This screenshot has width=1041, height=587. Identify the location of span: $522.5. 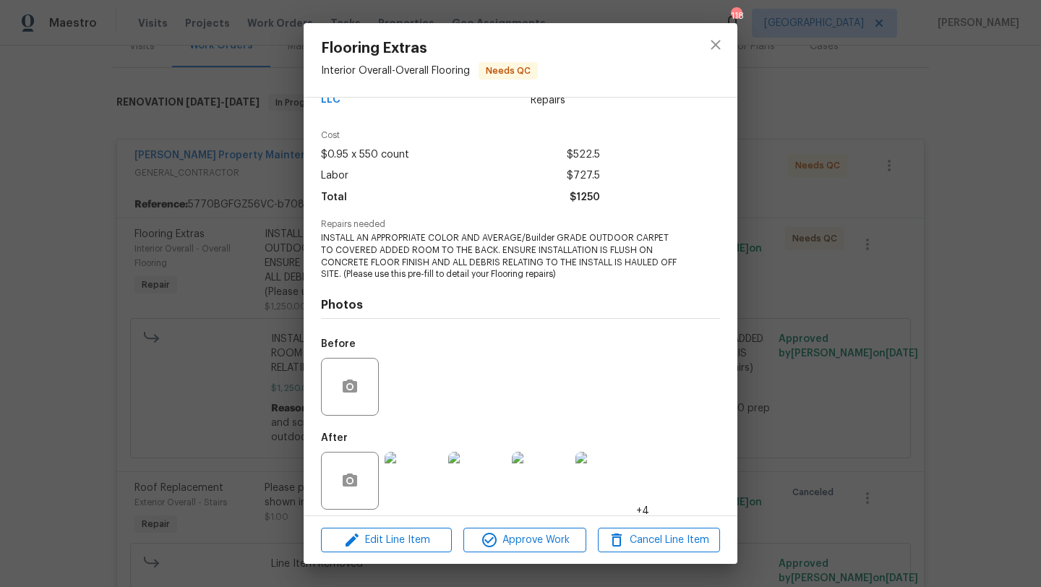
(583, 155).